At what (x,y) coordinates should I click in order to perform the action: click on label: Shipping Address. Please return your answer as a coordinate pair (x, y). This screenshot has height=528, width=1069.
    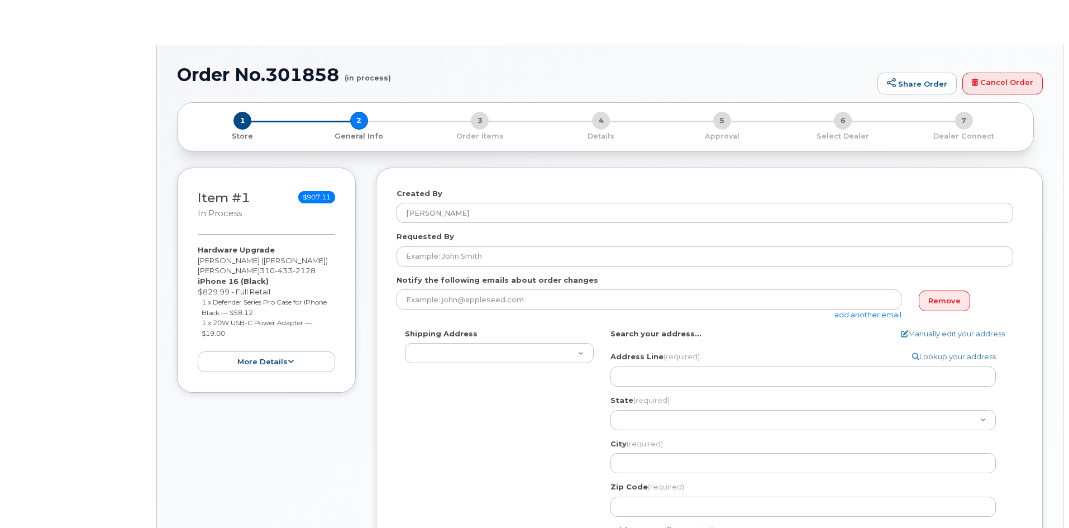
    Looking at the image, I should click on (441, 334).